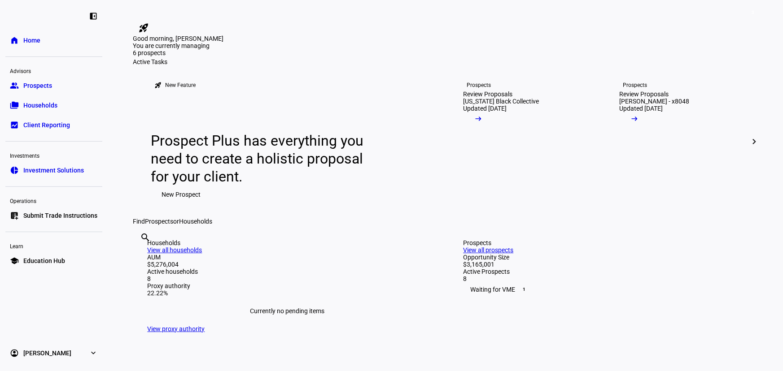 The width and height of the screenshot is (783, 371). What do you see at coordinates (288, 286) in the screenshot?
I see `div: Proxy authority` at bounding box center [288, 286].